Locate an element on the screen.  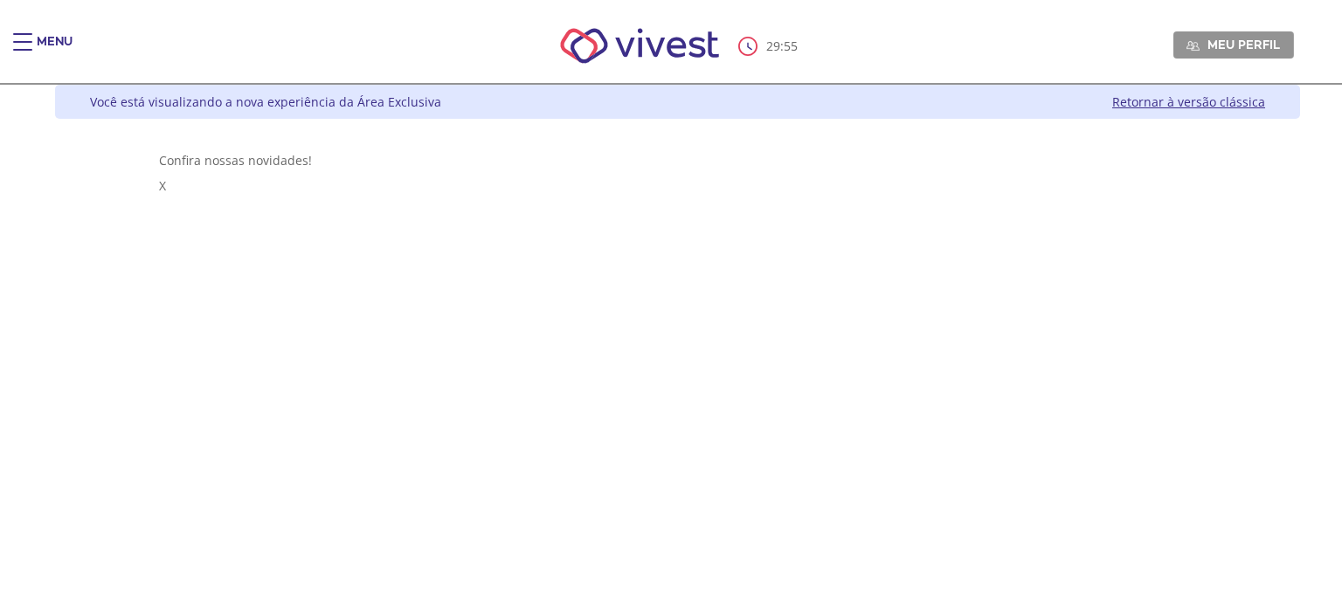
div: Menu is located at coordinates (54, 51).